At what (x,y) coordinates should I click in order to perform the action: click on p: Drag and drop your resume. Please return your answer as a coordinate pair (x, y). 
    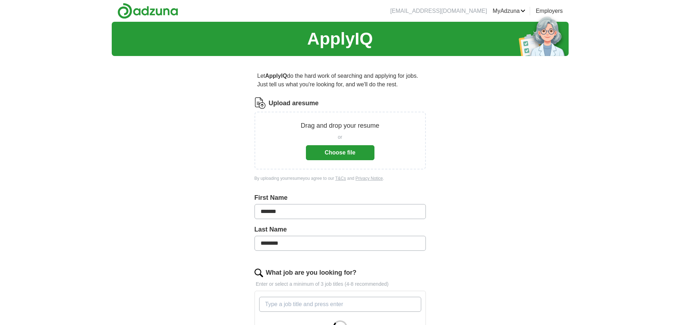
    Looking at the image, I should click on (340, 126).